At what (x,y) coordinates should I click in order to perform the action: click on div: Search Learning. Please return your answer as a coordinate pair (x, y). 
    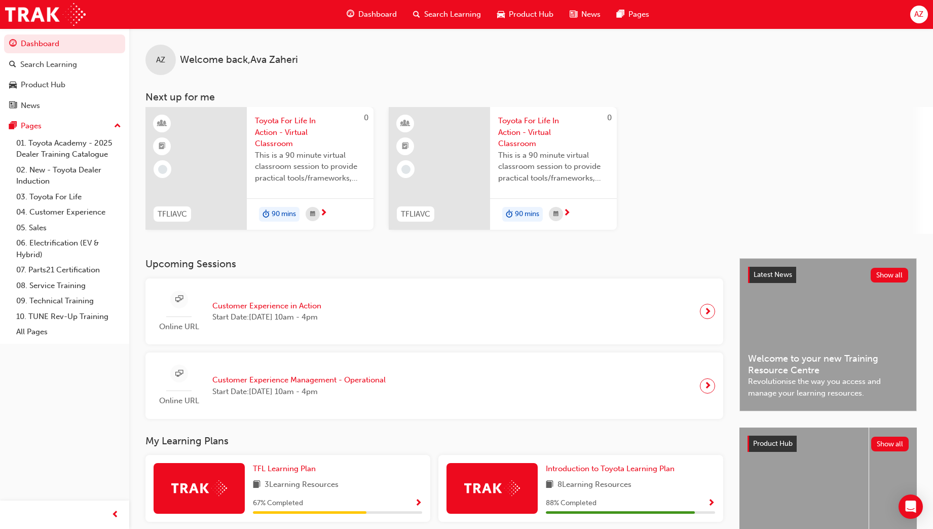
    Looking at the image, I should click on (49, 64).